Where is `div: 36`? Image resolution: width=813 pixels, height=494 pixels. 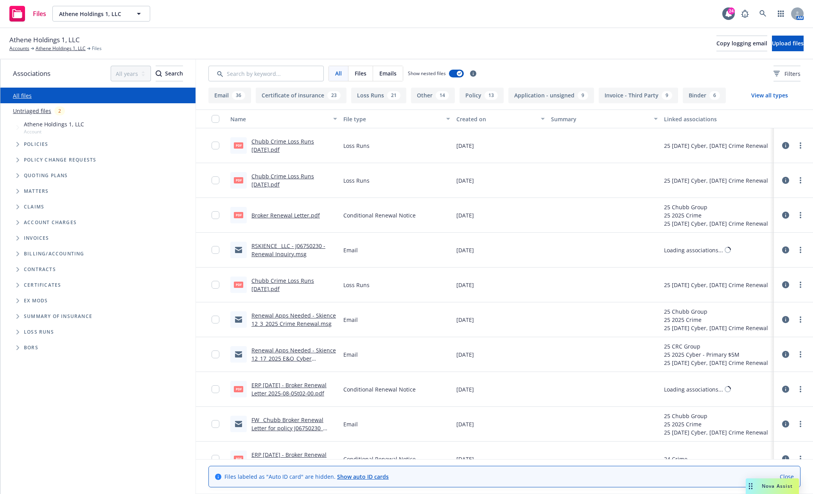
div: 36 is located at coordinates (239, 95).